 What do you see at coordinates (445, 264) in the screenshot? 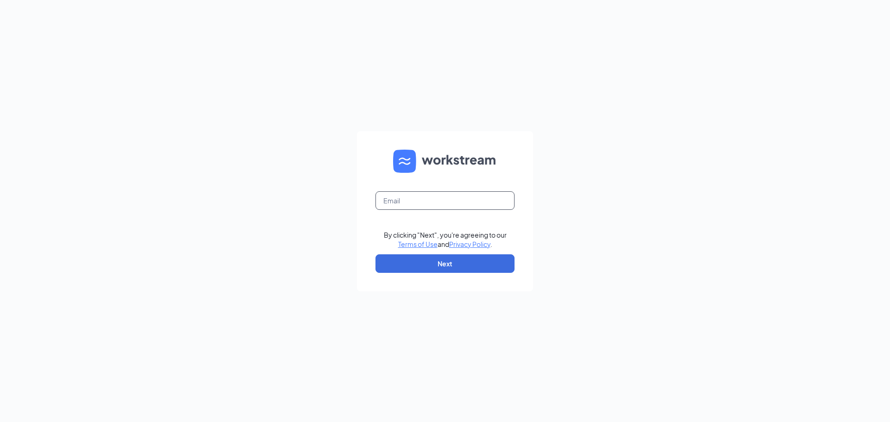
I see `button: Next` at bounding box center [445, 264].